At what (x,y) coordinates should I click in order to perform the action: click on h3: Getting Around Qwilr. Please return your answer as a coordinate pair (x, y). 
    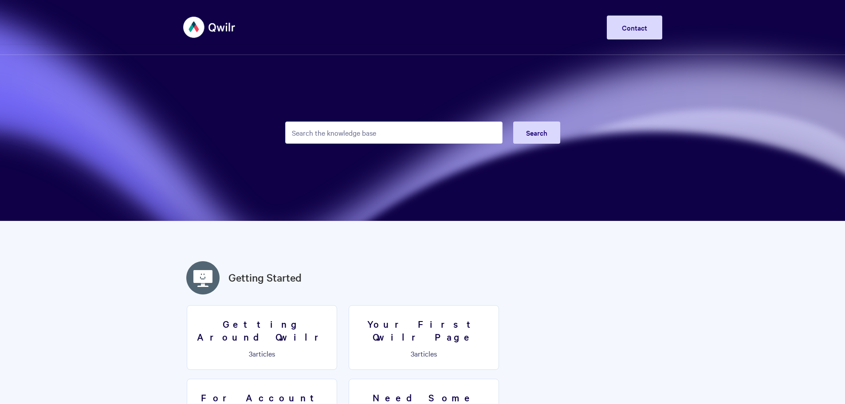
    Looking at the image, I should click on (262, 330).